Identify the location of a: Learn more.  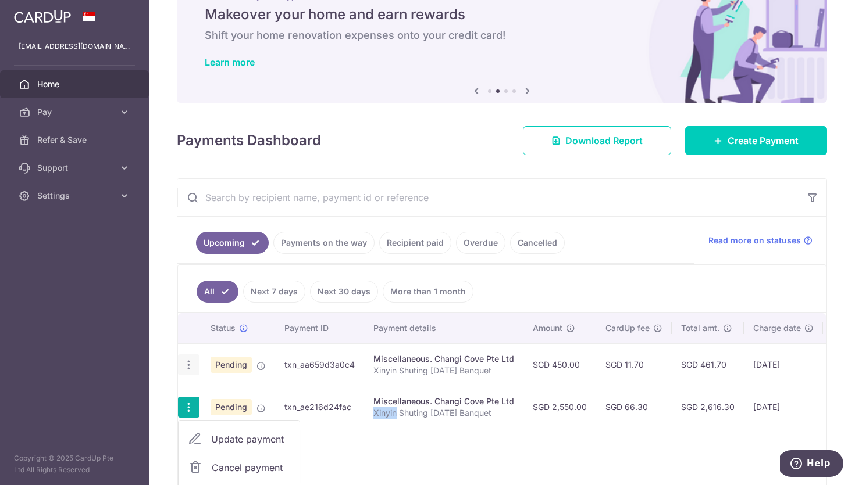
(230, 62).